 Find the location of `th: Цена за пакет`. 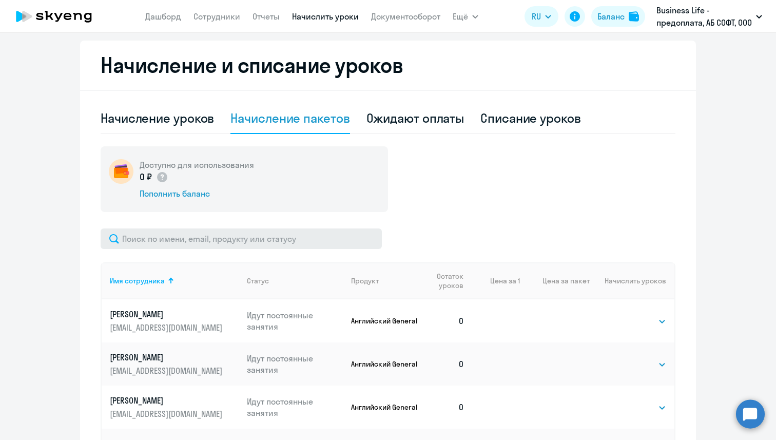

th: Цена за пакет is located at coordinates (555, 281).